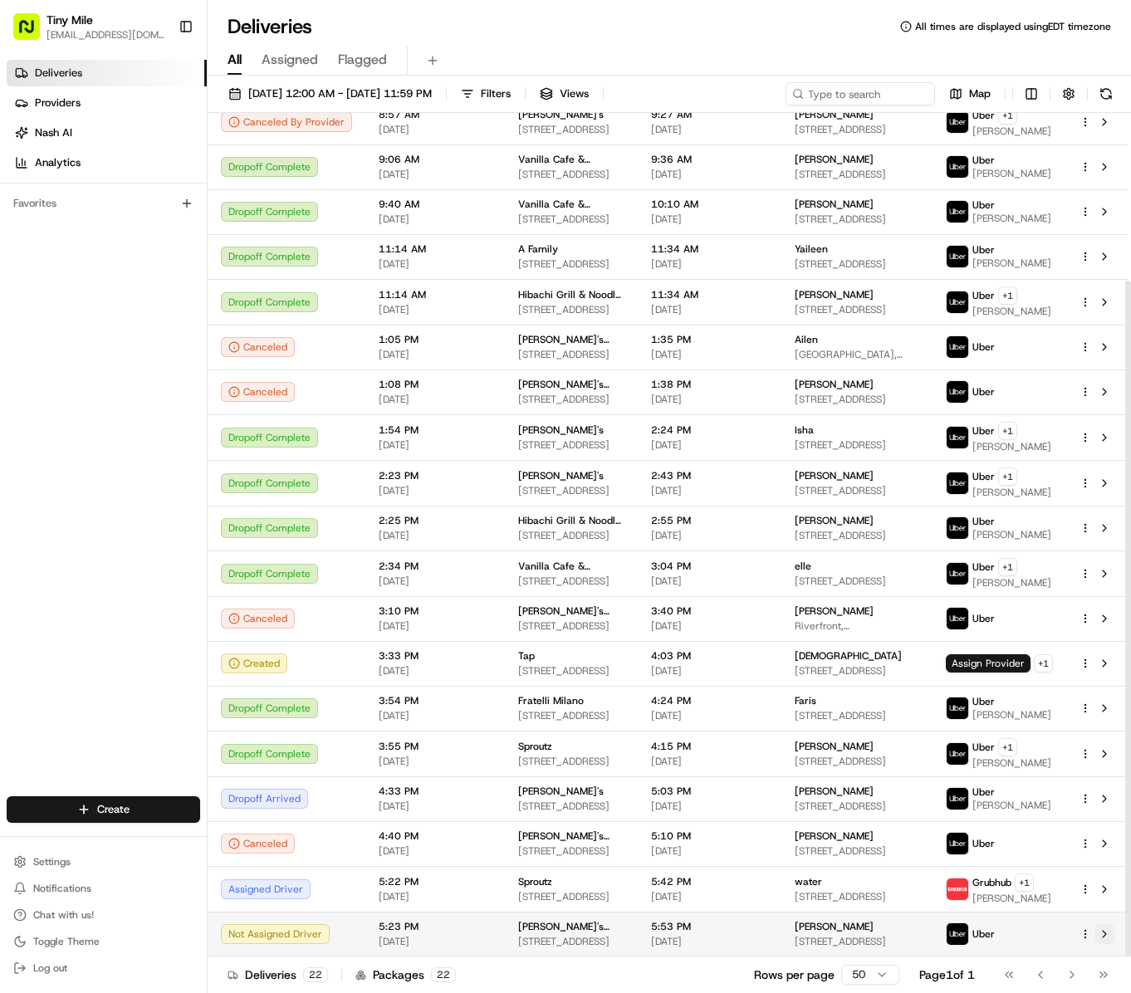 This screenshot has width=1131, height=993. What do you see at coordinates (709, 656) in the screenshot?
I see `span: 4:03 PM` at bounding box center [709, 656].